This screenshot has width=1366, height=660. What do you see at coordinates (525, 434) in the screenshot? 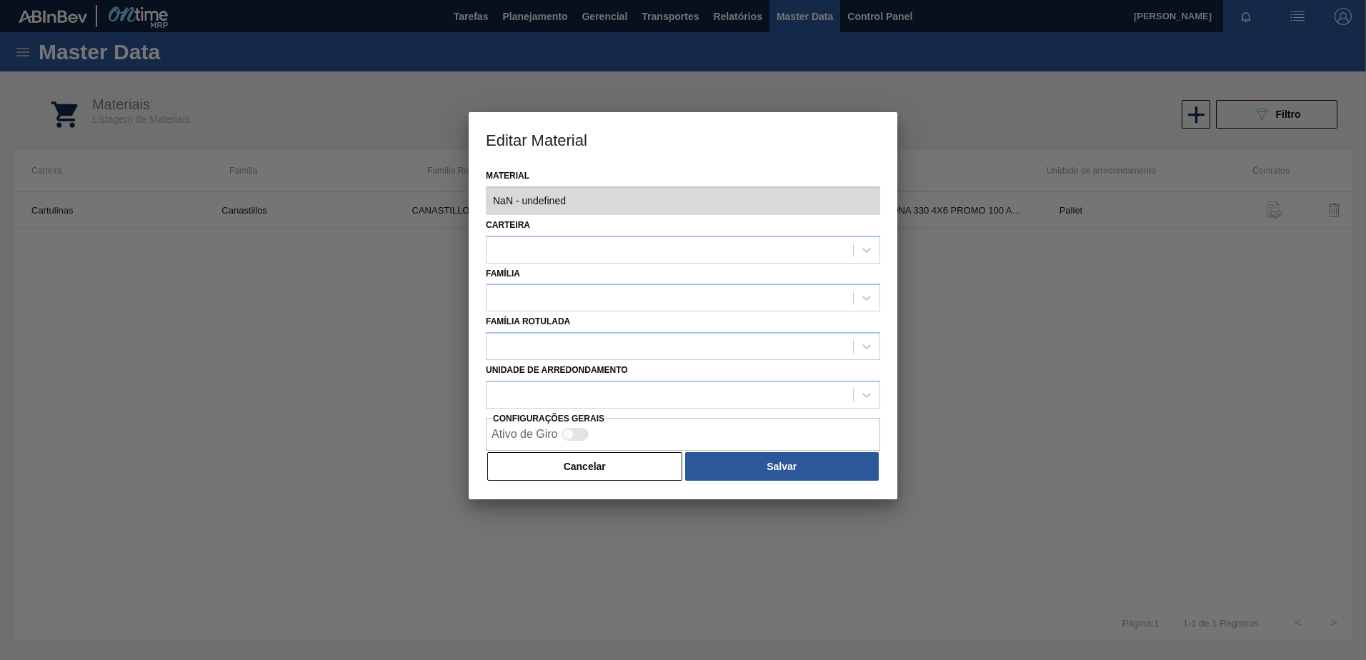
I see `label: Ativo de Giro` at bounding box center [525, 434].